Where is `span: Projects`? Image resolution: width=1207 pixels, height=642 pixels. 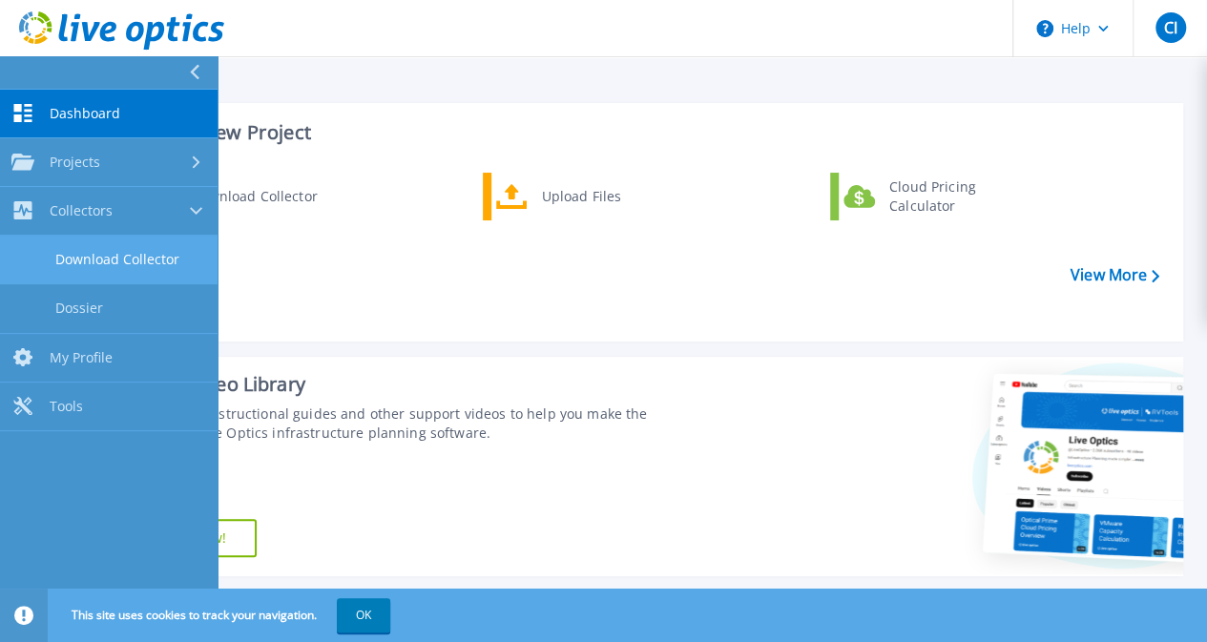 span: Projects is located at coordinates (74, 162).